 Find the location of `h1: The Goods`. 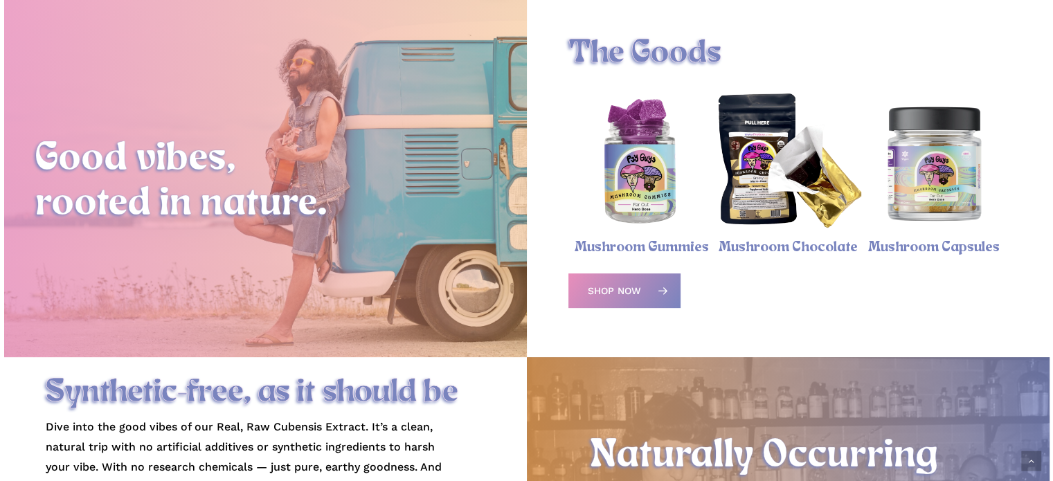

h1: The Goods is located at coordinates (787, 54).